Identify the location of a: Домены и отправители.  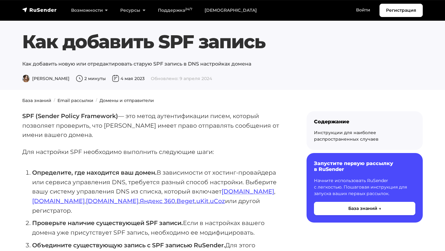
(127, 100).